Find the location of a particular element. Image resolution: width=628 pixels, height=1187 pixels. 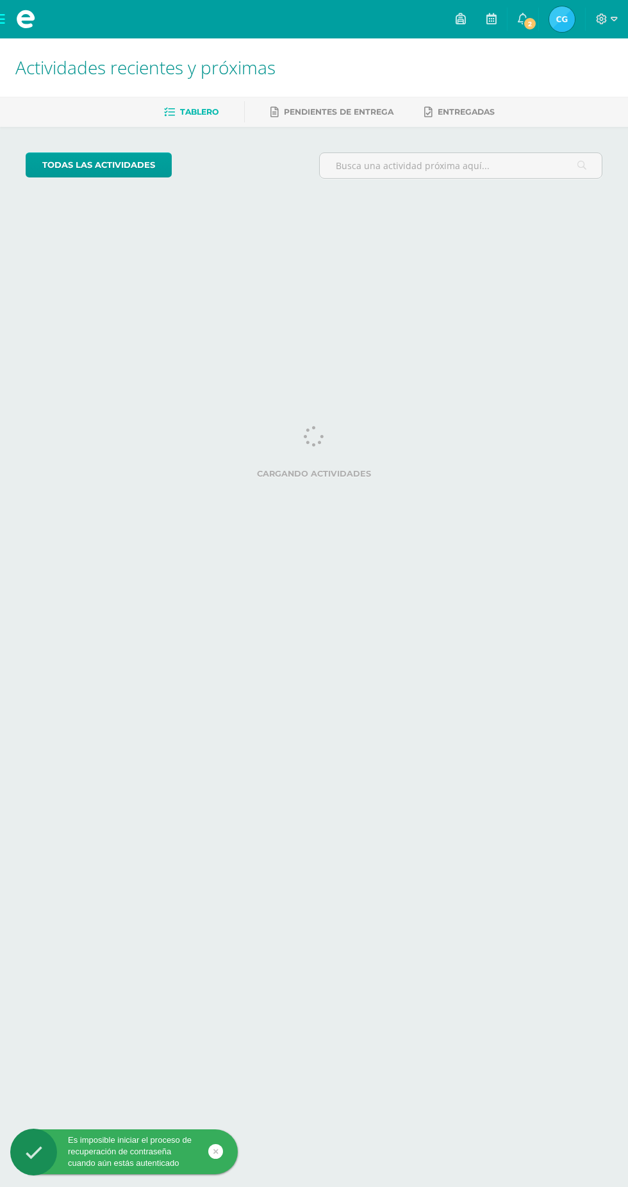

input: Busca una actividad próxima aquí... is located at coordinates (461, 165).